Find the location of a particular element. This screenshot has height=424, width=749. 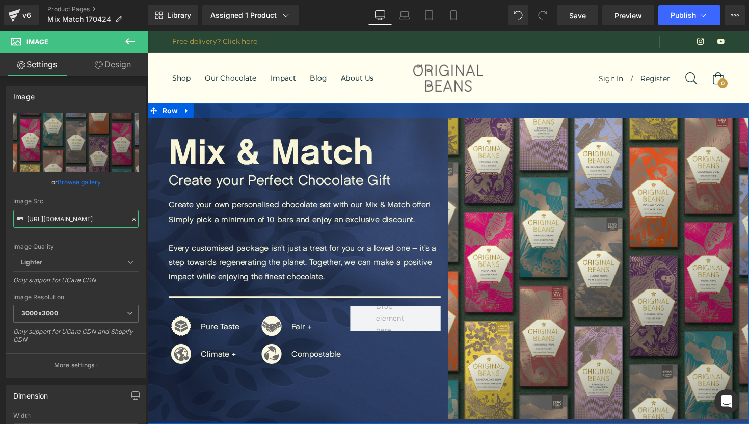

a: Preview is located at coordinates (628, 15).